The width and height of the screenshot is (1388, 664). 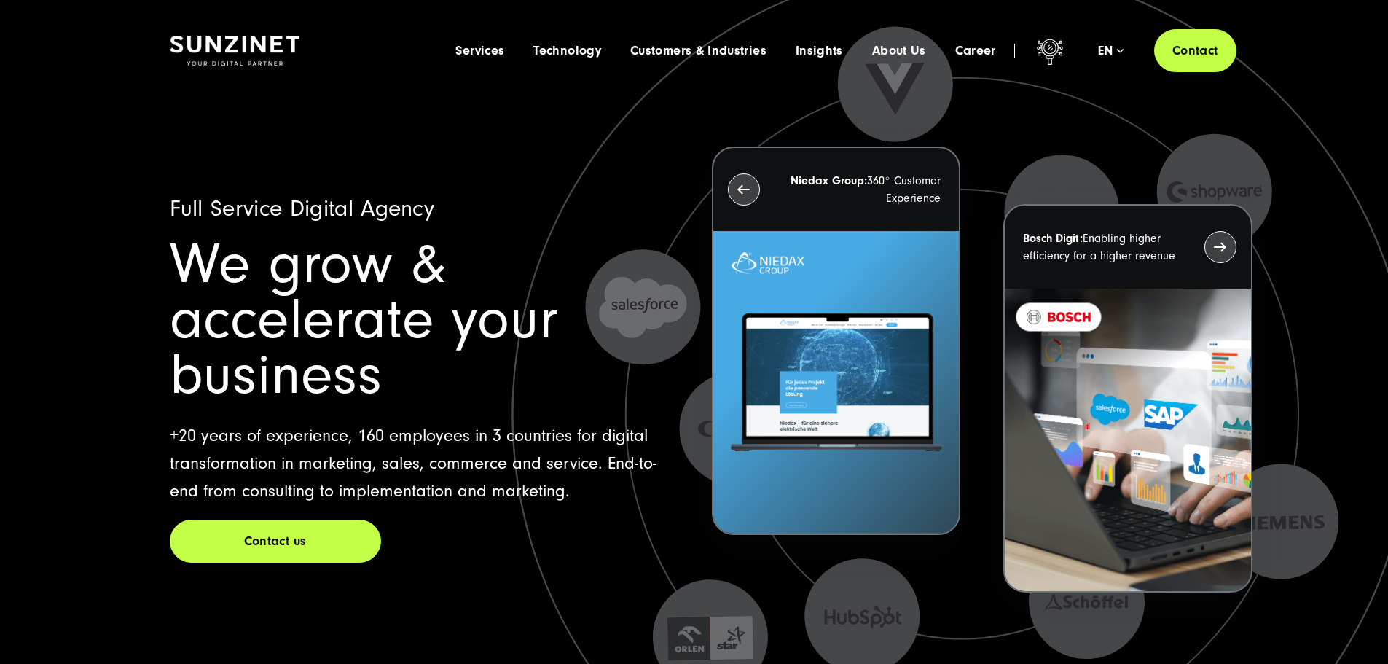 I want to click on a: Customers & Industries, so click(x=698, y=51).